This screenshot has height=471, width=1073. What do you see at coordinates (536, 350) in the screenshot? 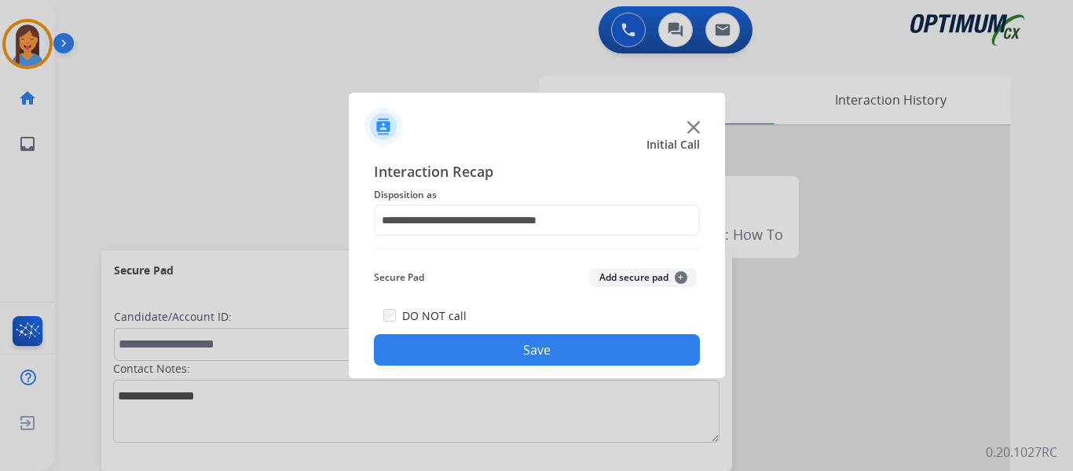
I see `button: Save` at bounding box center [536, 350].